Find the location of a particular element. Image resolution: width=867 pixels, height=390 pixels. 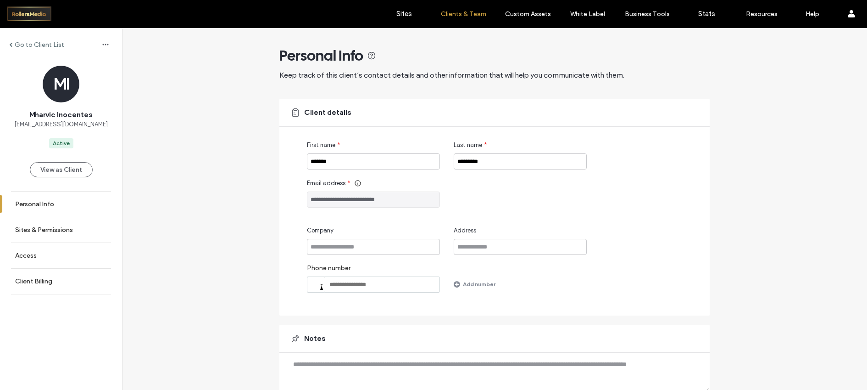

label: Sites & Permissions is located at coordinates (44, 229).